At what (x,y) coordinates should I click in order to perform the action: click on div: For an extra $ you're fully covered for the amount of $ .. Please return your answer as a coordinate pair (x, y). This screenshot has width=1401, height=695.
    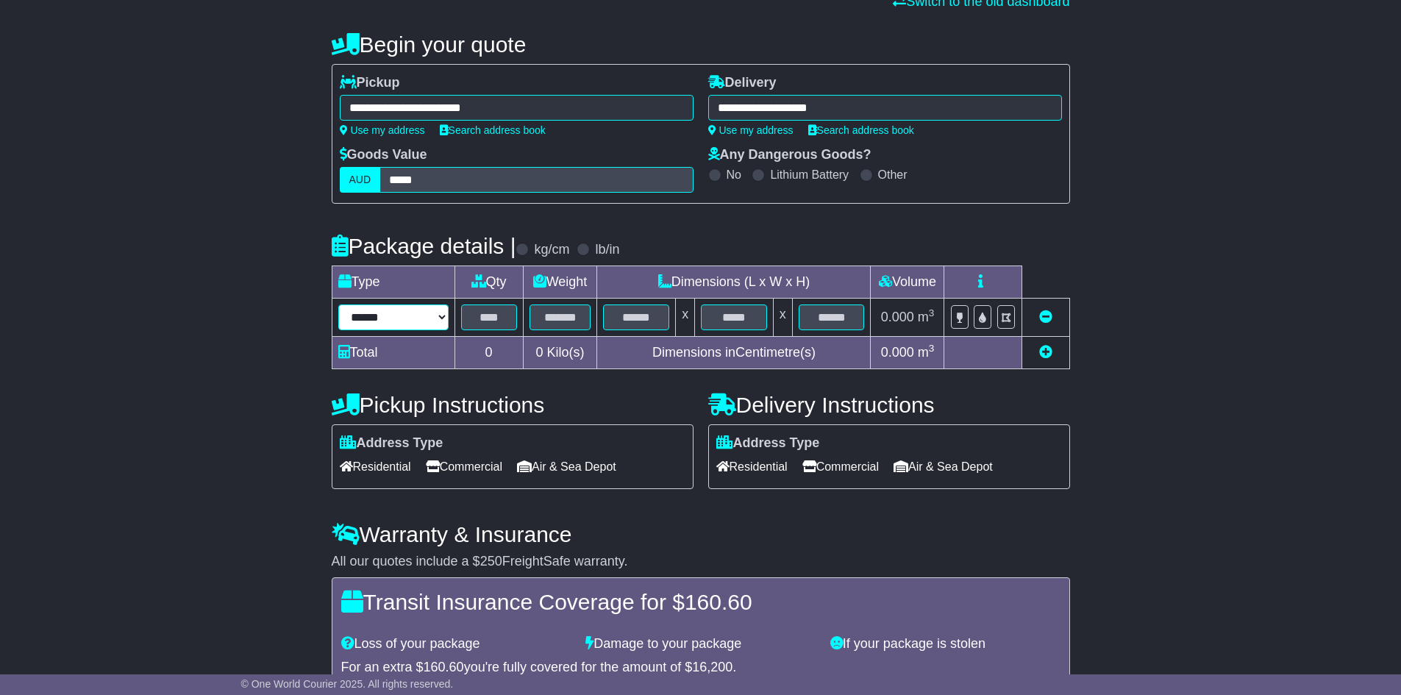
    Looking at the image, I should click on (701, 668).